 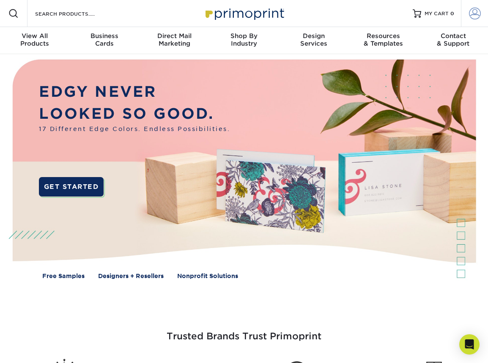 I want to click on span: Contact, so click(x=453, y=36).